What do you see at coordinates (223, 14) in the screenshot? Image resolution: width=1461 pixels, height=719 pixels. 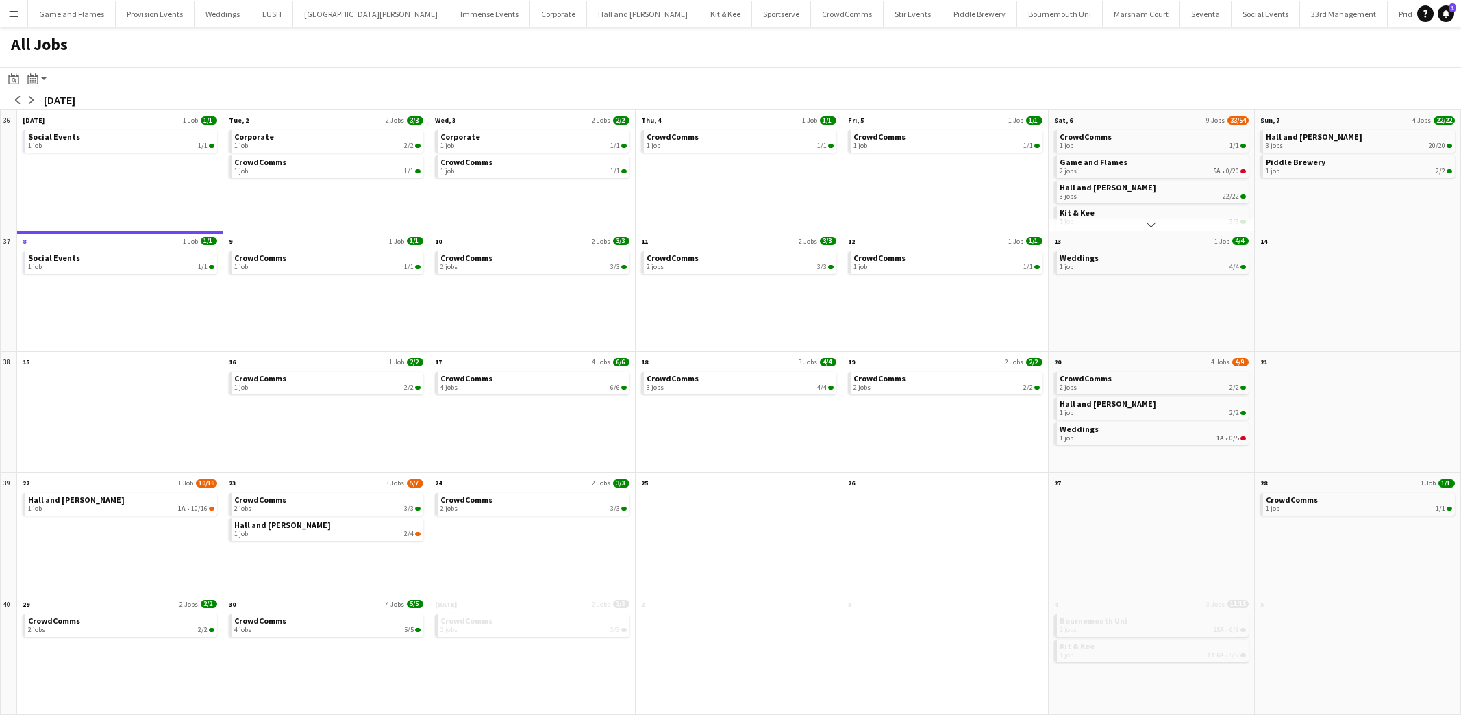 I see `button: Weddings` at bounding box center [223, 14].